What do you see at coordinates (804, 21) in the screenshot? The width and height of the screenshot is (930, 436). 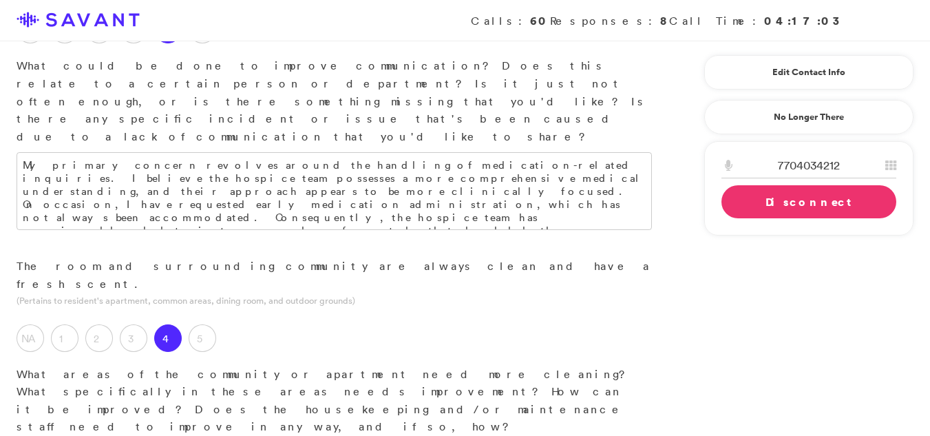 I see `strong: 04:17:03` at bounding box center [804, 21].